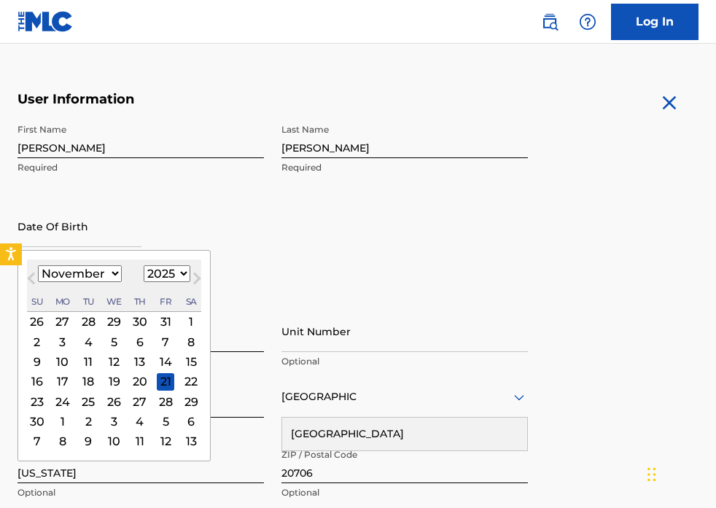 The width and height of the screenshot is (716, 508). Describe the element at coordinates (165, 401) in the screenshot. I see `div: Choose Friday, November 28th, 2025` at that location.